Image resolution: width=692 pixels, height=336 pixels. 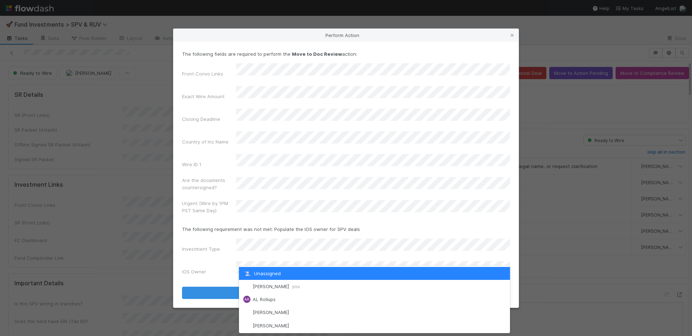 I want to click on label: Are the documents countersigned?, so click(x=209, y=184).